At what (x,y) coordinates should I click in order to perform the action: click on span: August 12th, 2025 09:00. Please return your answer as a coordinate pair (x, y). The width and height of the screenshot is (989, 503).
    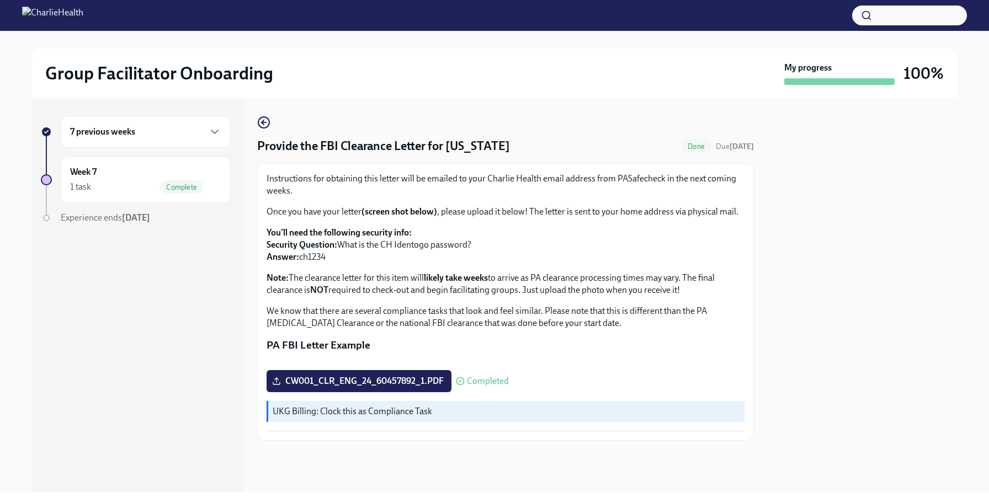
    Looking at the image, I should click on (734, 146).